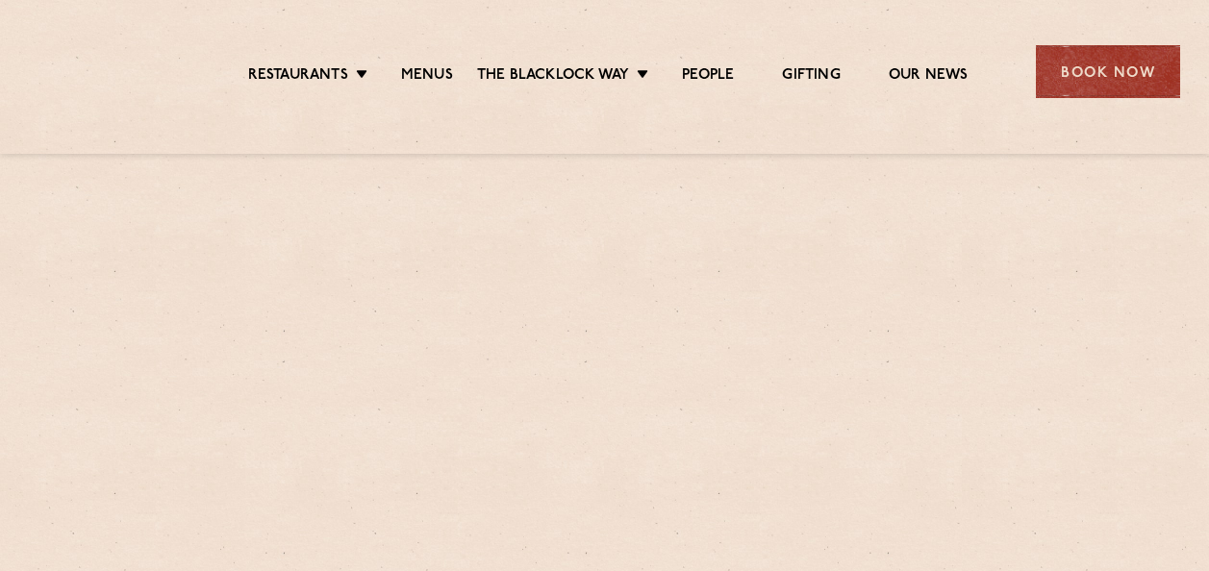 The image size is (1209, 571). I want to click on a: People, so click(708, 77).